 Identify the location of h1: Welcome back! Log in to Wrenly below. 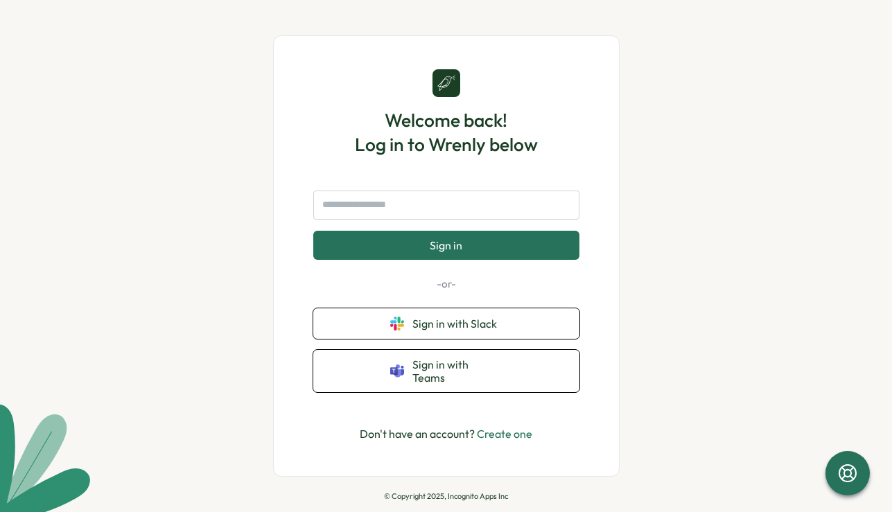
(446, 132).